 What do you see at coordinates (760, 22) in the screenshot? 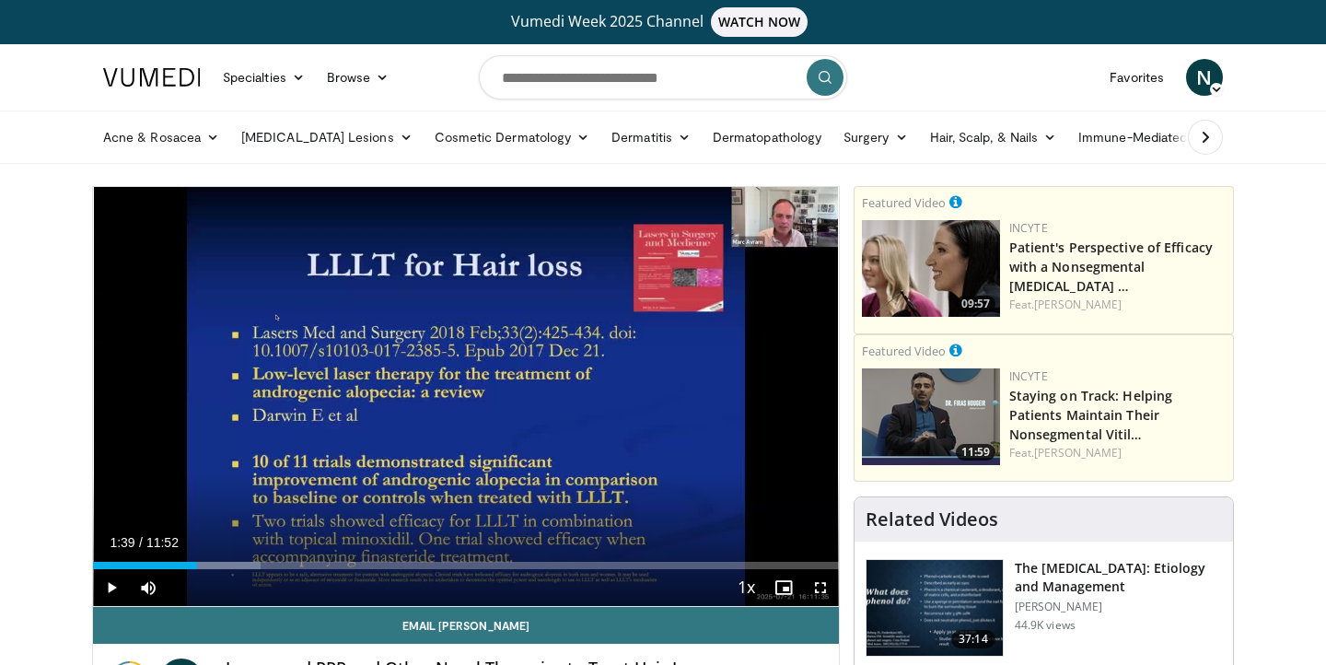
I see `span: WATCH NOW` at bounding box center [760, 22].